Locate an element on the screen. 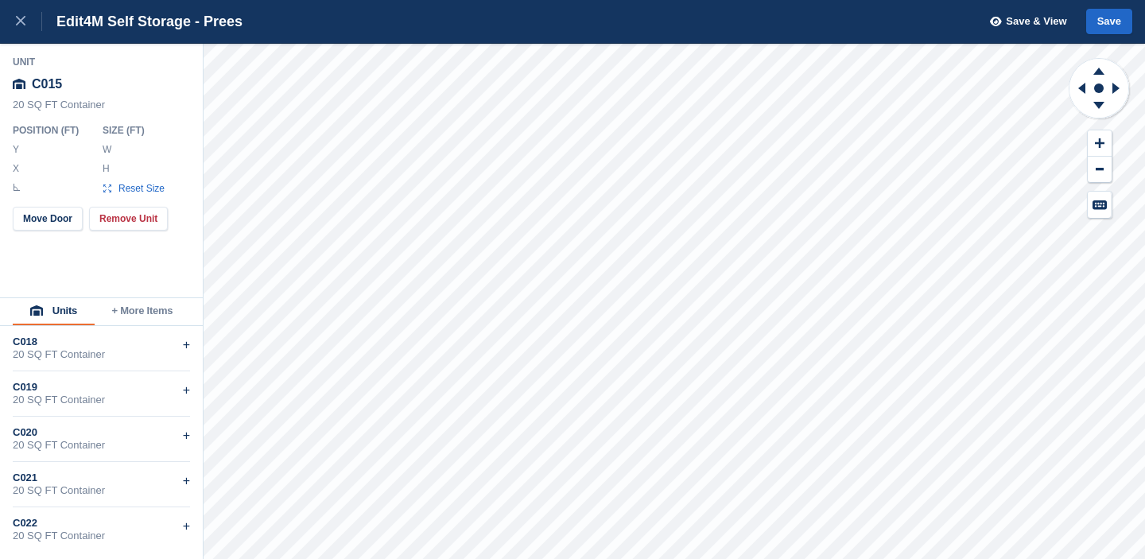  div: C019 is located at coordinates (101, 387).